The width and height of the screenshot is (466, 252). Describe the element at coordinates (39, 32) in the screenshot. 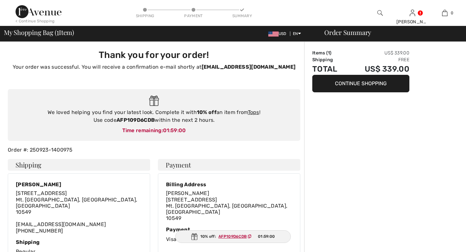

I see `span: My Shopping Bag ( Item)` at that location.